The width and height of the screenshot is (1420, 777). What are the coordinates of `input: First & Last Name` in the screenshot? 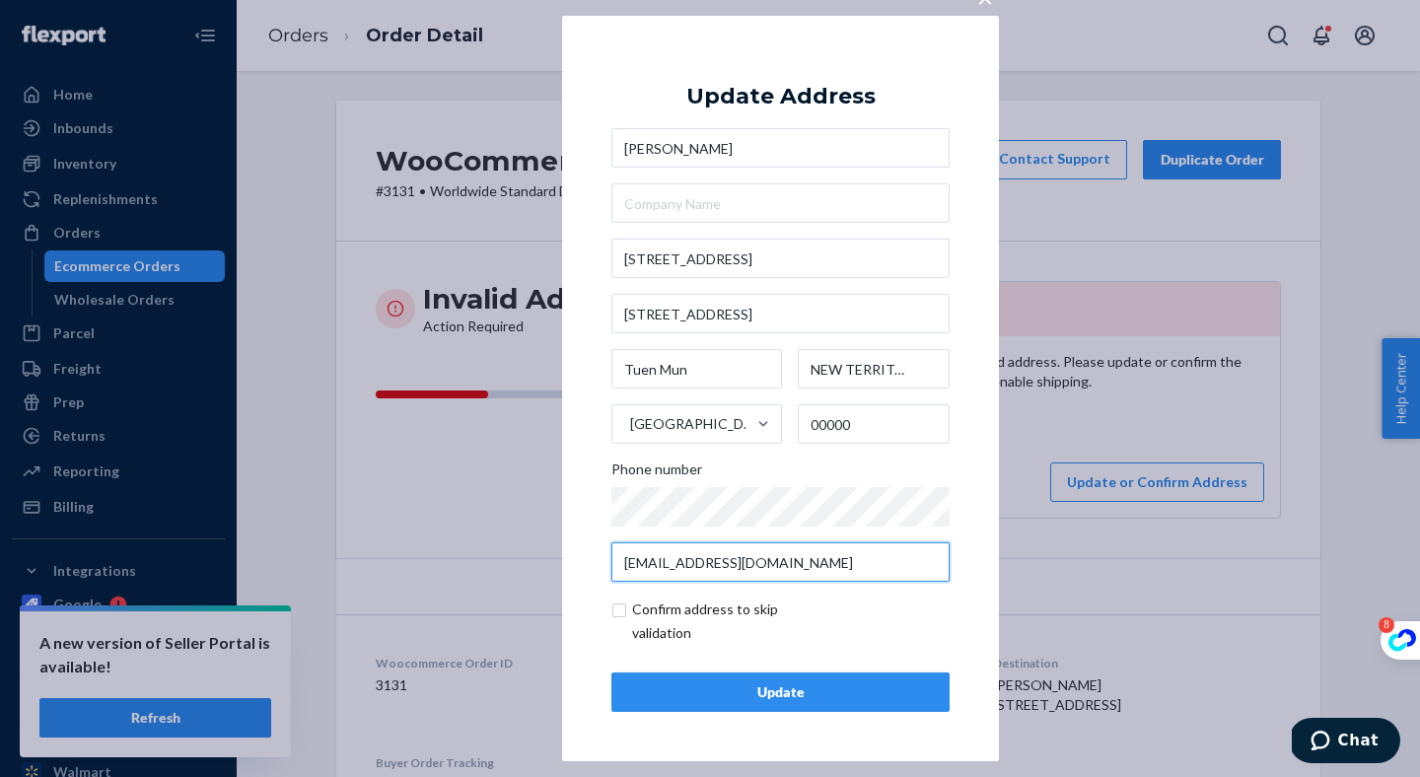 It's located at (780, 148).